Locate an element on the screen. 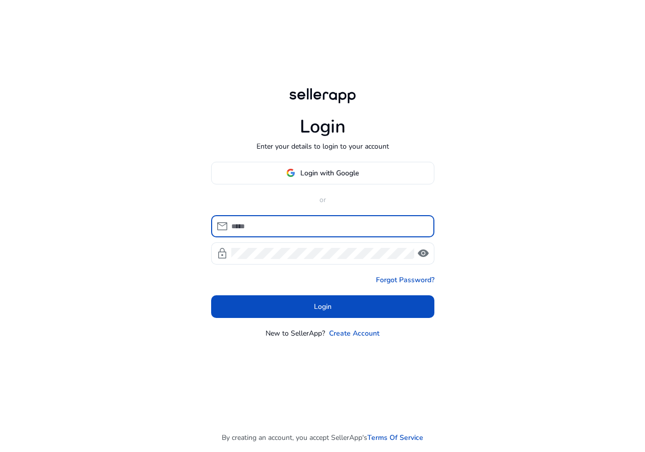 This screenshot has width=645, height=452. p: or is located at coordinates (323, 200).